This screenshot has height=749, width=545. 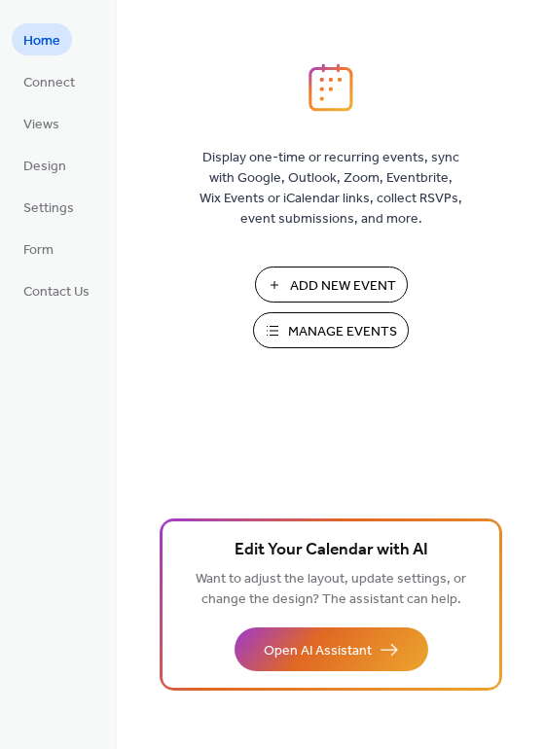 What do you see at coordinates (331, 284) in the screenshot?
I see `button: Add New Event` at bounding box center [331, 284].